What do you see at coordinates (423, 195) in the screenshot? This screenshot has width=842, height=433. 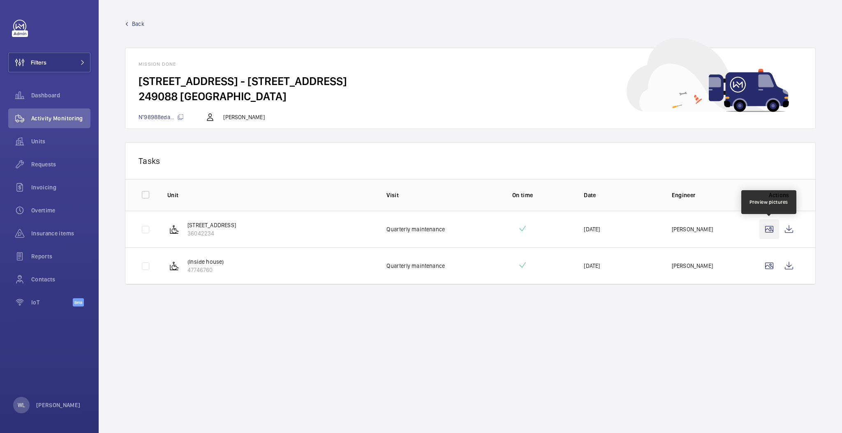 I see `p: Visit` at bounding box center [423, 195].